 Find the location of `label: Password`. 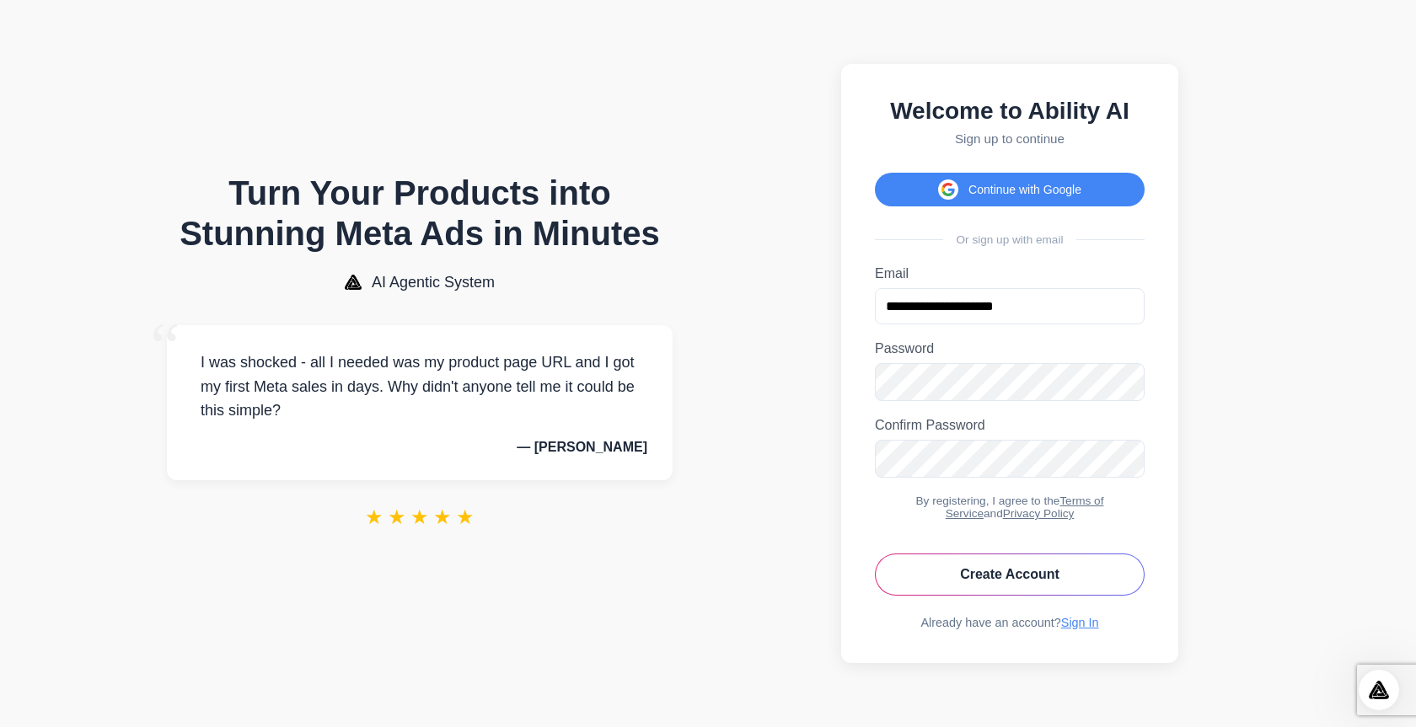

label: Password is located at coordinates (1009, 349).